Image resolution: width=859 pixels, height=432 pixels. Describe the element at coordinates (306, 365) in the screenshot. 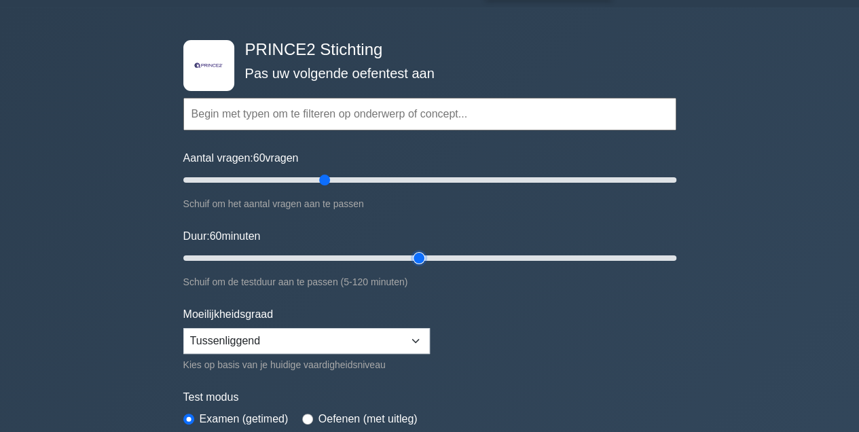

I see `div: Kies op basis van je huidige vaardigheidsniveau` at that location.